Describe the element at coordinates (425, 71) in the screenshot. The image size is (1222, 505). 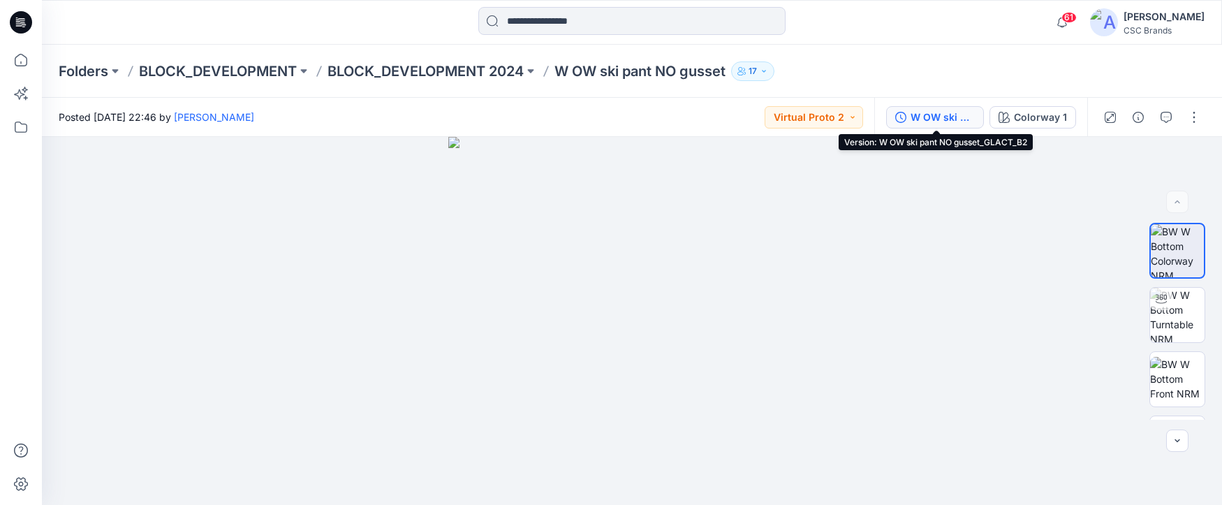
I see `p: BLOCK_DEVELOPMENT 2024` at that location.